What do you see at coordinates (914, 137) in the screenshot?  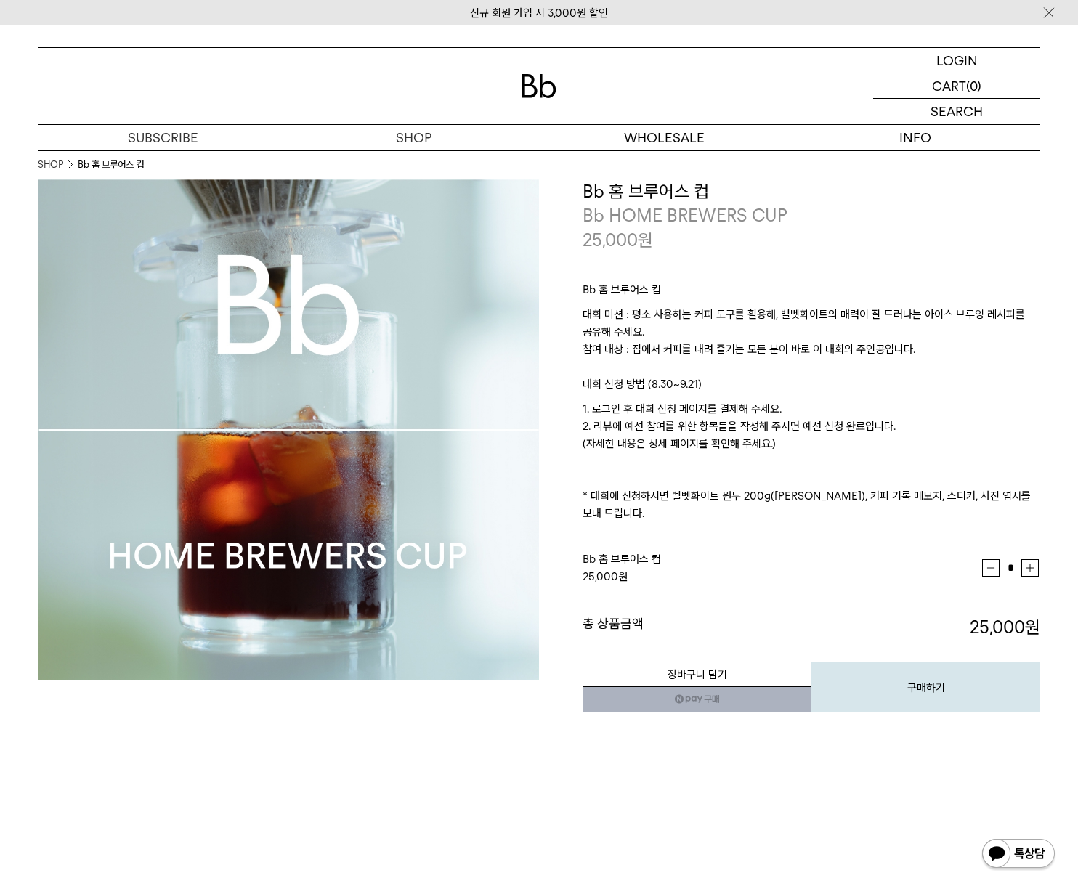 I see `p: INFO` at bounding box center [914, 137].